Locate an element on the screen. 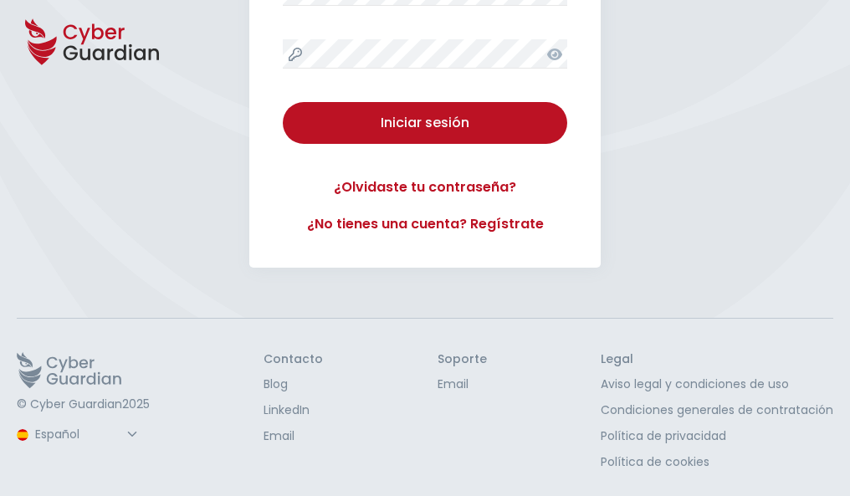 This screenshot has width=850, height=496. a: Blog is located at coordinates (293, 384).